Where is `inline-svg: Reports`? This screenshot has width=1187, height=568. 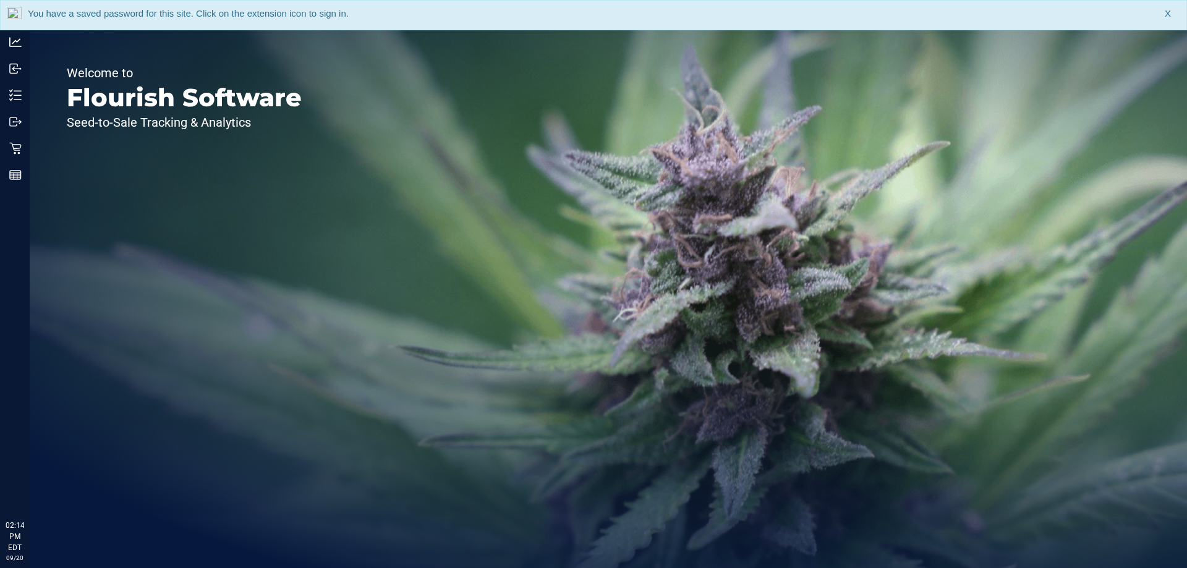 inline-svg: Reports is located at coordinates (15, 175).